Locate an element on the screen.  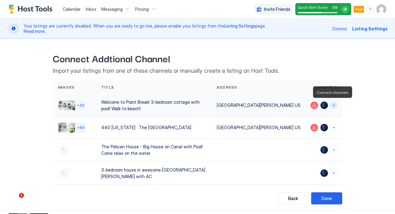
span: 1 is located at coordinates (21, 196).